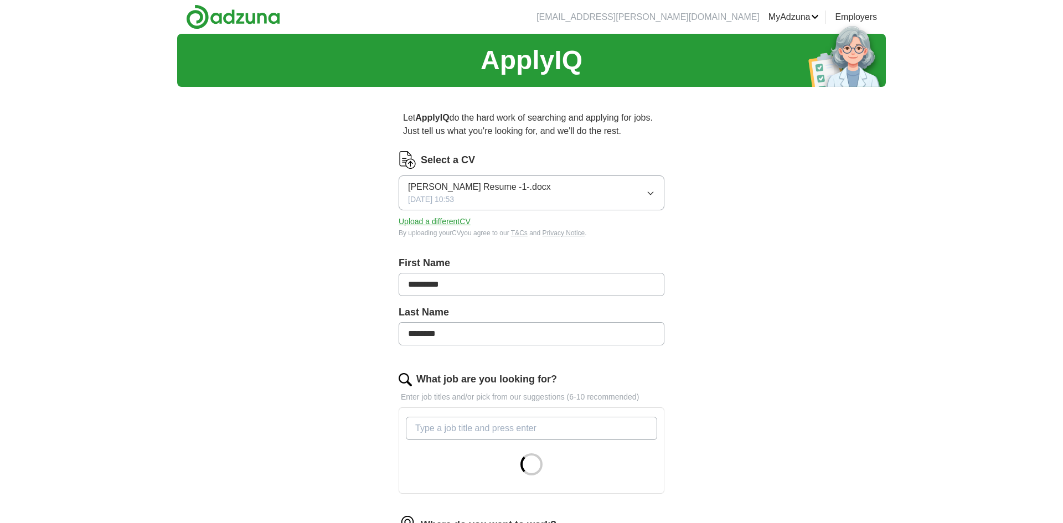 The image size is (1063, 523). I want to click on a: MyAdzuna, so click(794, 17).